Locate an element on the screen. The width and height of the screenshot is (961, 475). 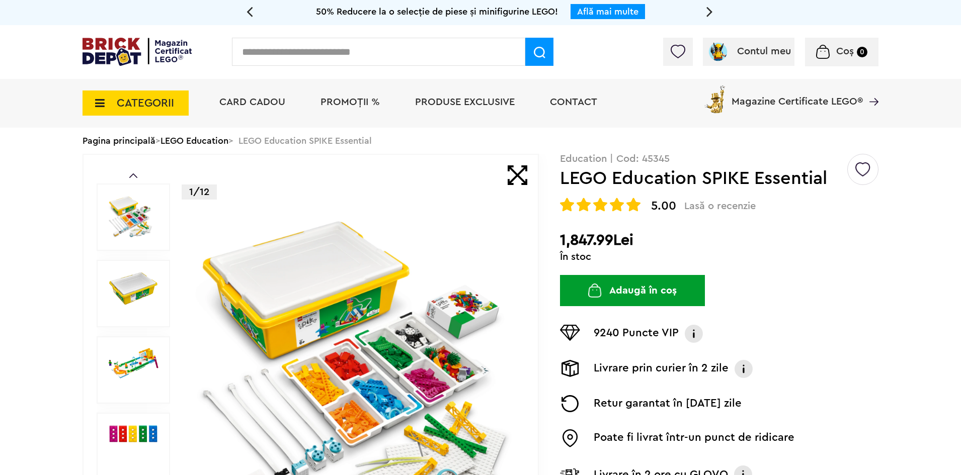
span: Lasă o recenzie is located at coordinates (720, 206).